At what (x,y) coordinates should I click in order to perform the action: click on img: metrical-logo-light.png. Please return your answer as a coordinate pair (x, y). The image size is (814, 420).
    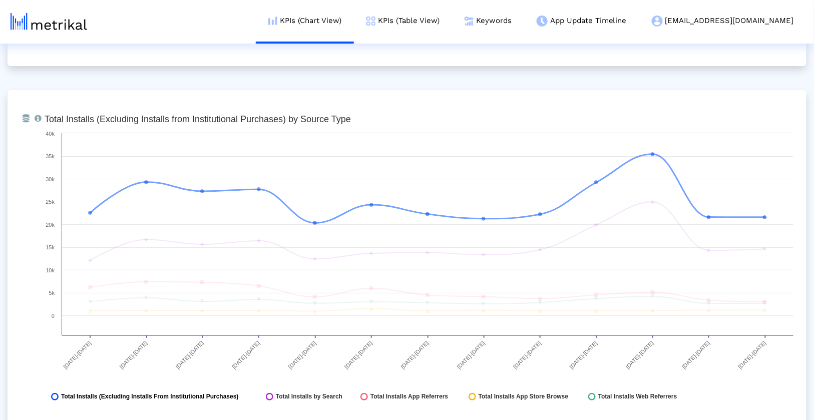
    Looking at the image, I should click on (49, 22).